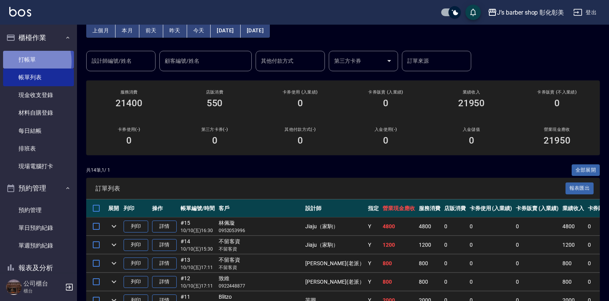 This screenshot has height=301, width=609. What do you see at coordinates (197, 245) in the screenshot?
I see `td: #14` at bounding box center [197, 245].